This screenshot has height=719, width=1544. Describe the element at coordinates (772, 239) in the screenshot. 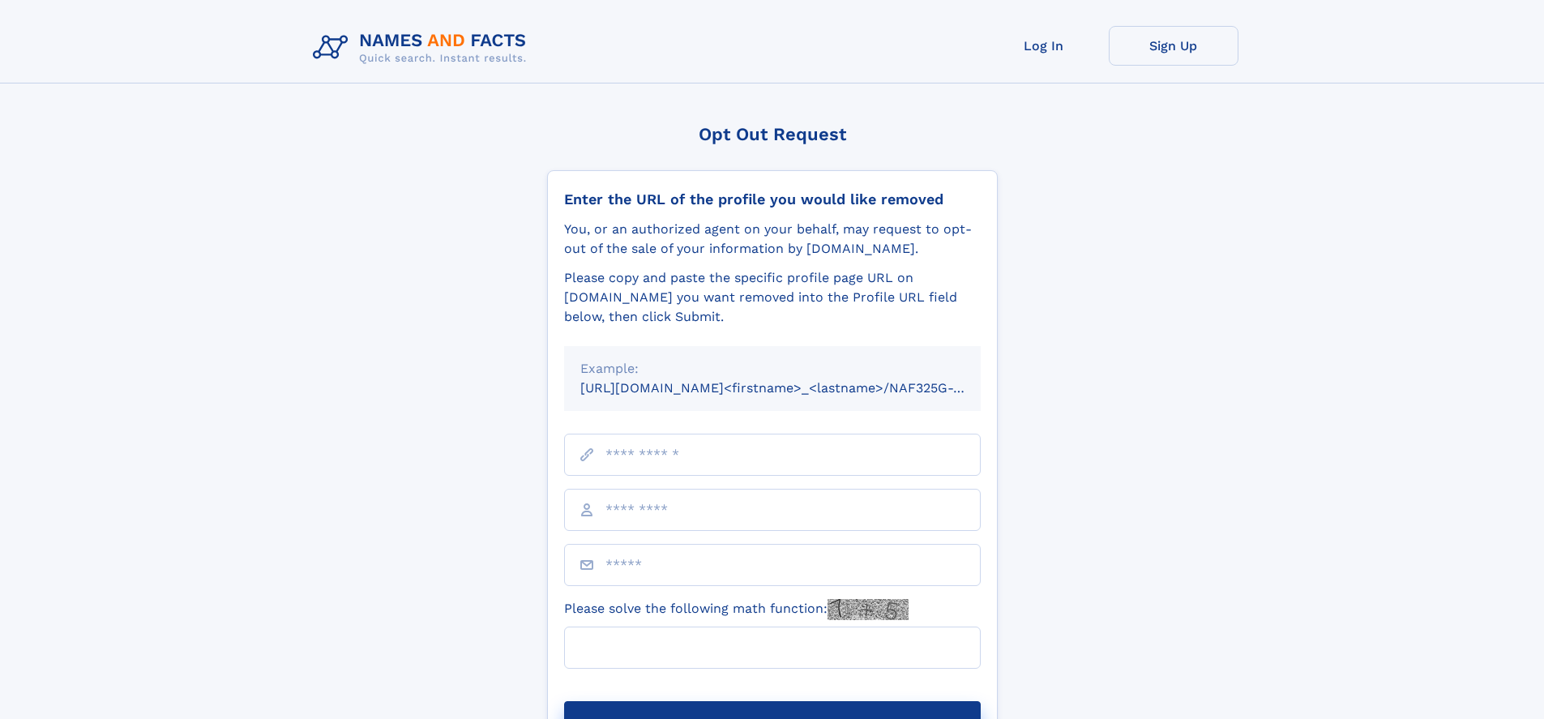

I see `div: You, or an authorized agent on your behalf, may request to opt-out of the sale of your informatio...` at that location.